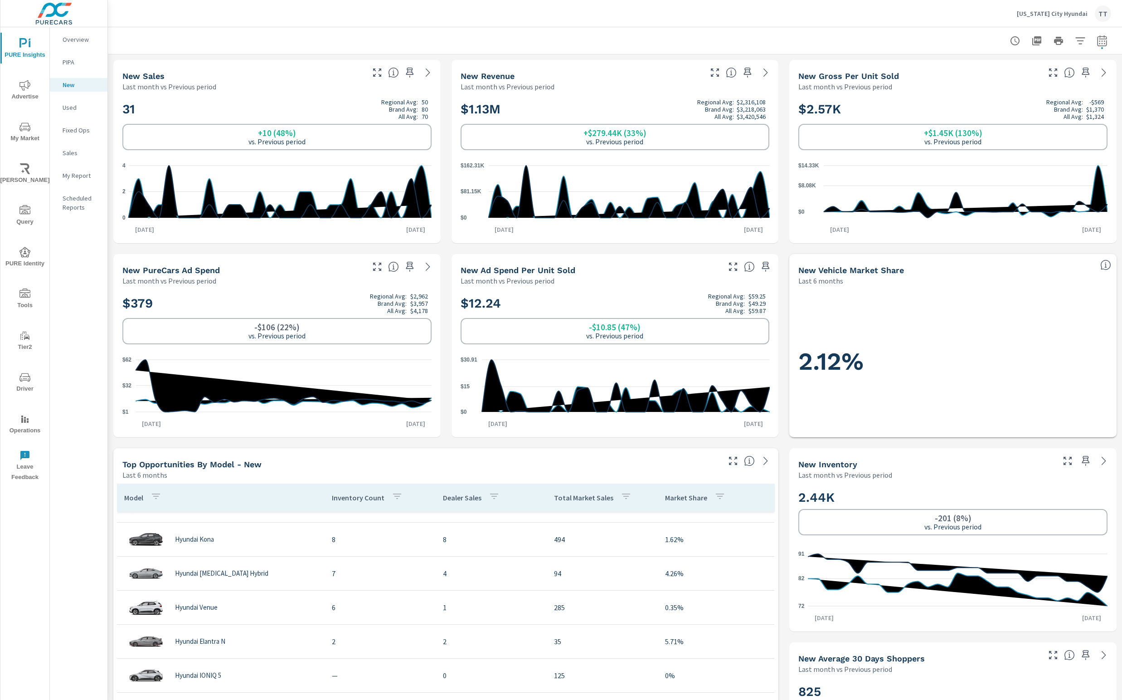  Describe the element at coordinates (716, 607) in the screenshot. I see `p: 0.35%` at that location.